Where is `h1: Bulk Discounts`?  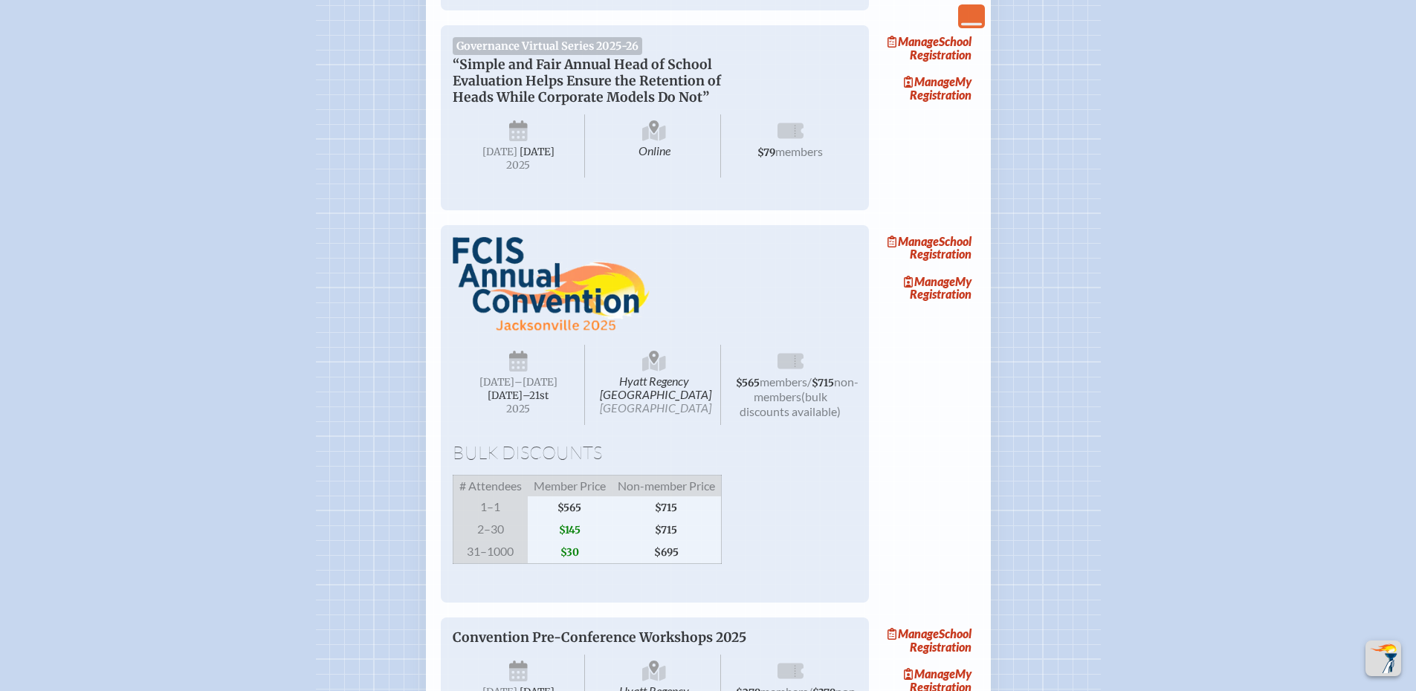
h1: Bulk Discounts is located at coordinates (655, 454).